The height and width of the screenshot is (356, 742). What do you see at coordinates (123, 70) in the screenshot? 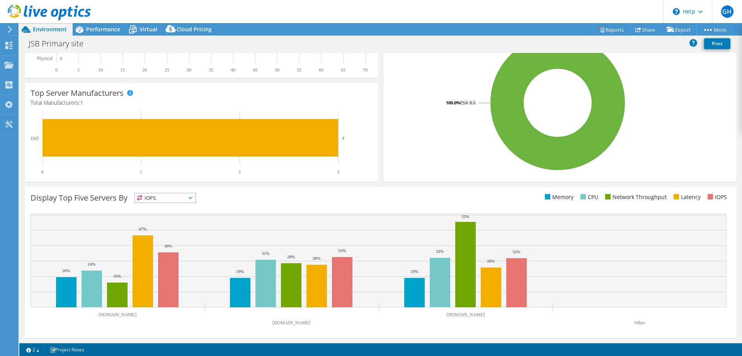
I see `text: 15` at bounding box center [123, 70].